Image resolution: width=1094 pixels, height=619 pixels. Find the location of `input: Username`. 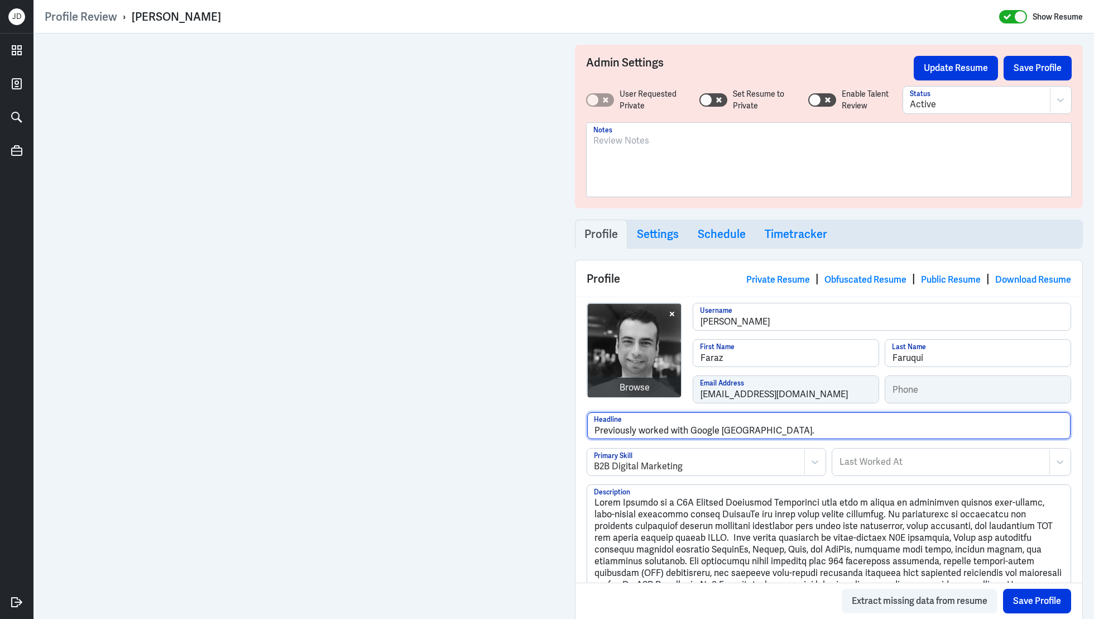

input: Username is located at coordinates (882, 317).